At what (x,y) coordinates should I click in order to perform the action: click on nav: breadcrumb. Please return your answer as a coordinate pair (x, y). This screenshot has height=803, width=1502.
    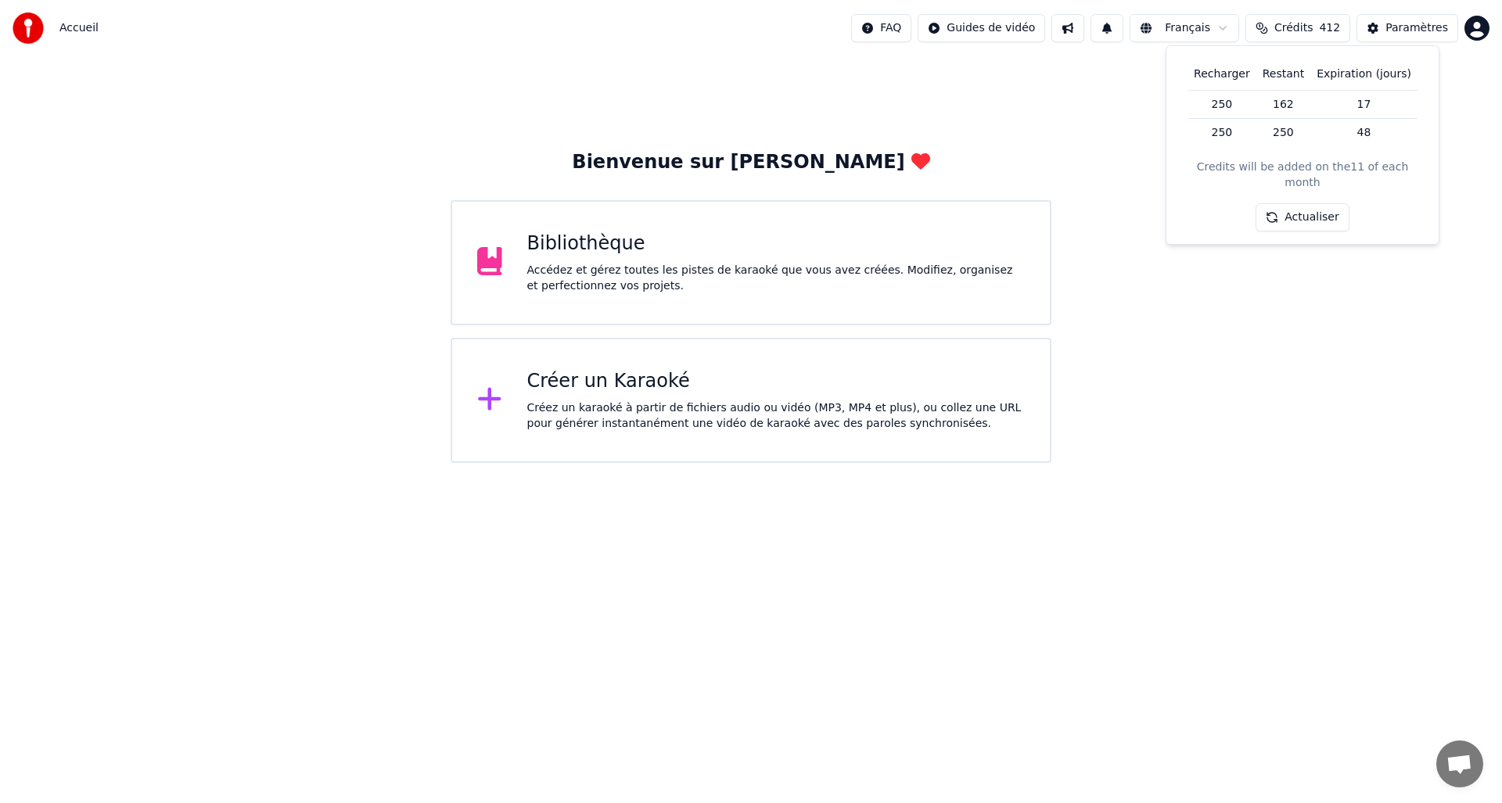
    Looking at the image, I should click on (79, 28).